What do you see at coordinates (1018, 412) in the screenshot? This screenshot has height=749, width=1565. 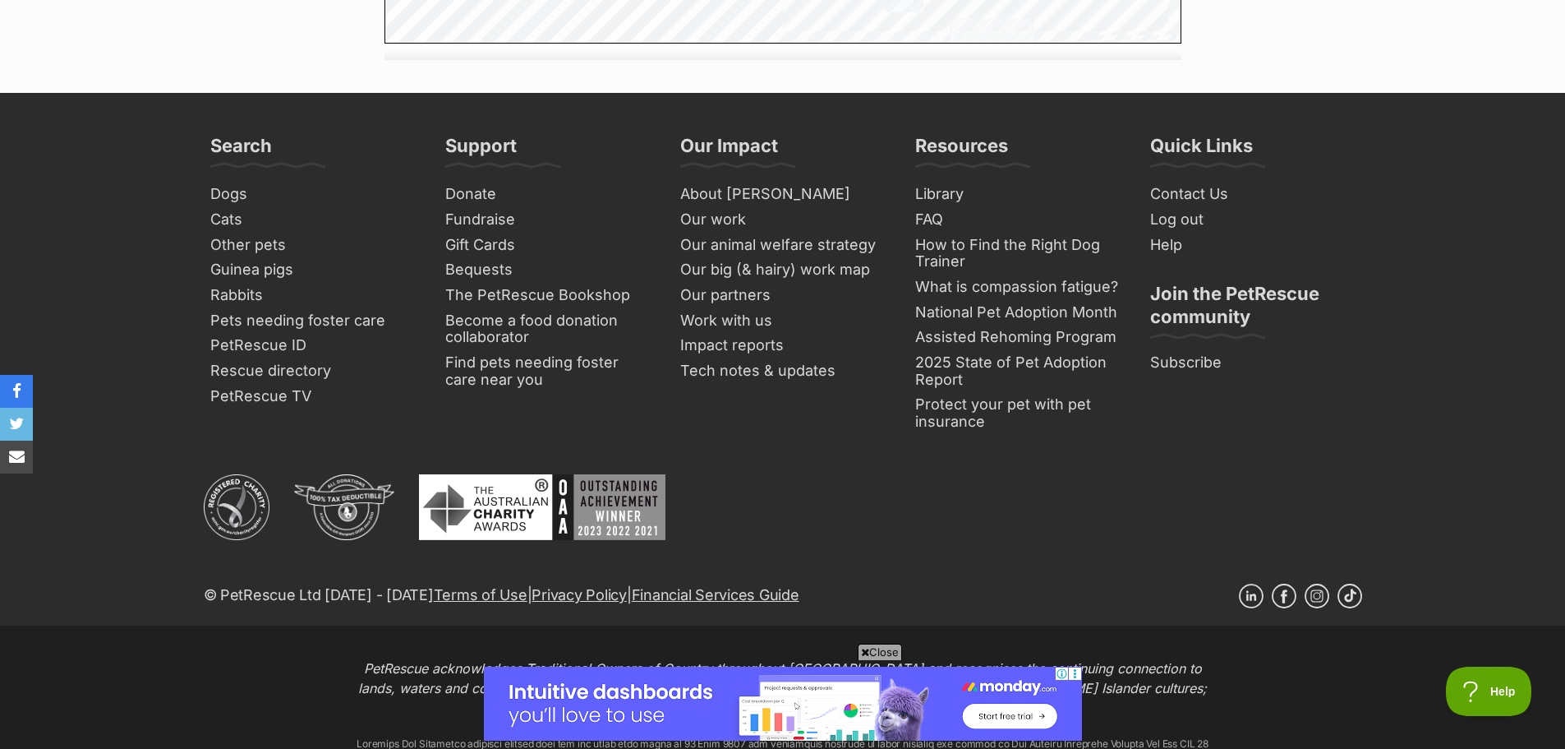 I see `a: Protect your pet with pet insurance` at bounding box center [1018, 412].